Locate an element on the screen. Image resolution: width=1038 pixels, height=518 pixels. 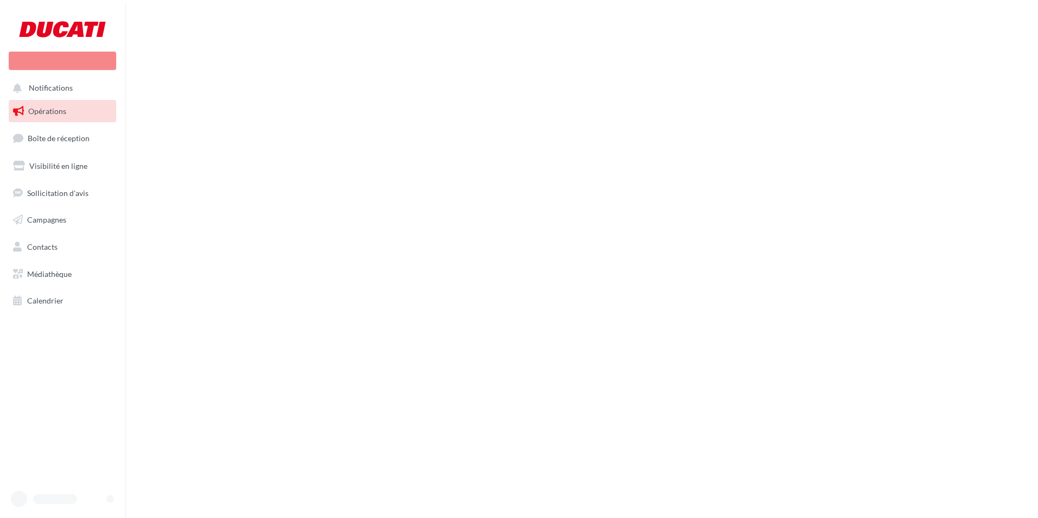
span: Campagnes is located at coordinates (47, 219).